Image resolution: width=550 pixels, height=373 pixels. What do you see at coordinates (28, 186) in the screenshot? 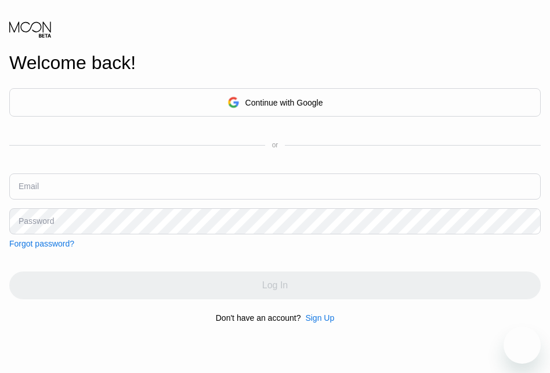
I see `div: Email` at bounding box center [28, 186].